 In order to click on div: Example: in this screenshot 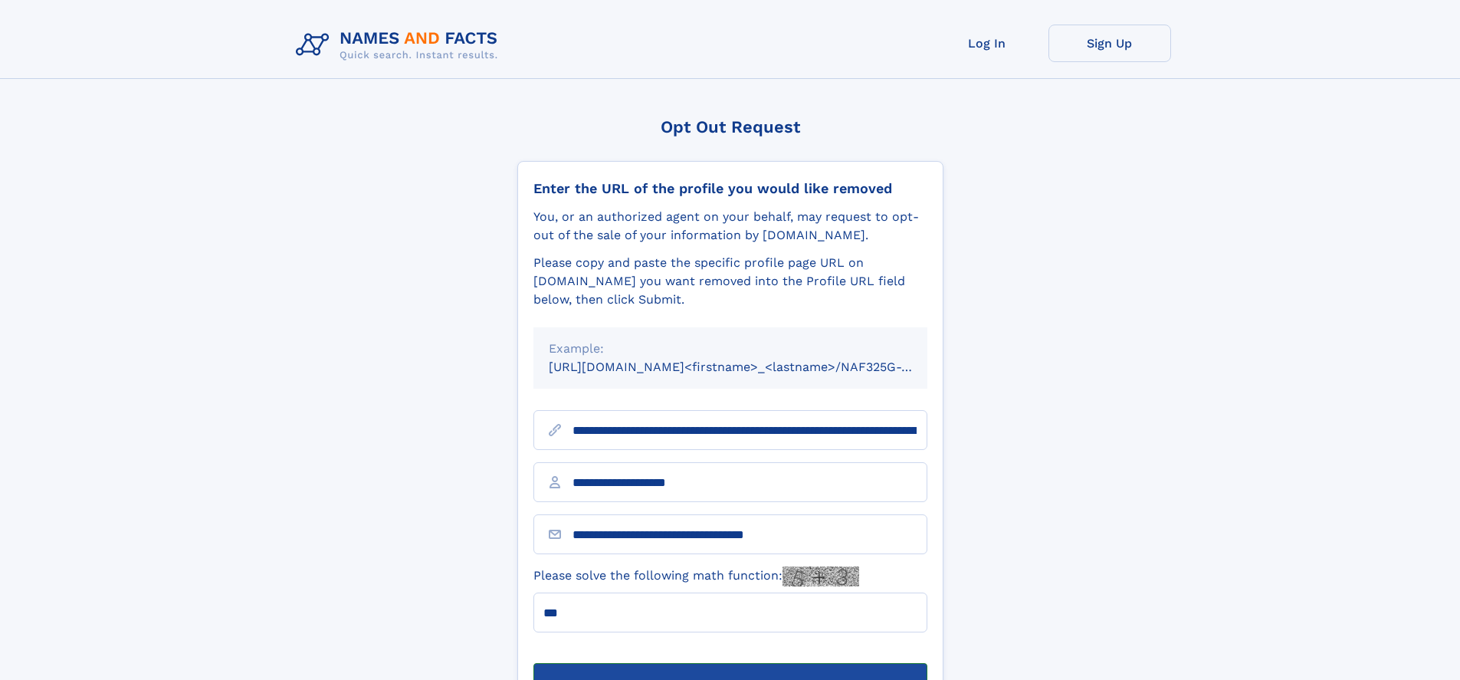, I will do `click(730, 349)`.